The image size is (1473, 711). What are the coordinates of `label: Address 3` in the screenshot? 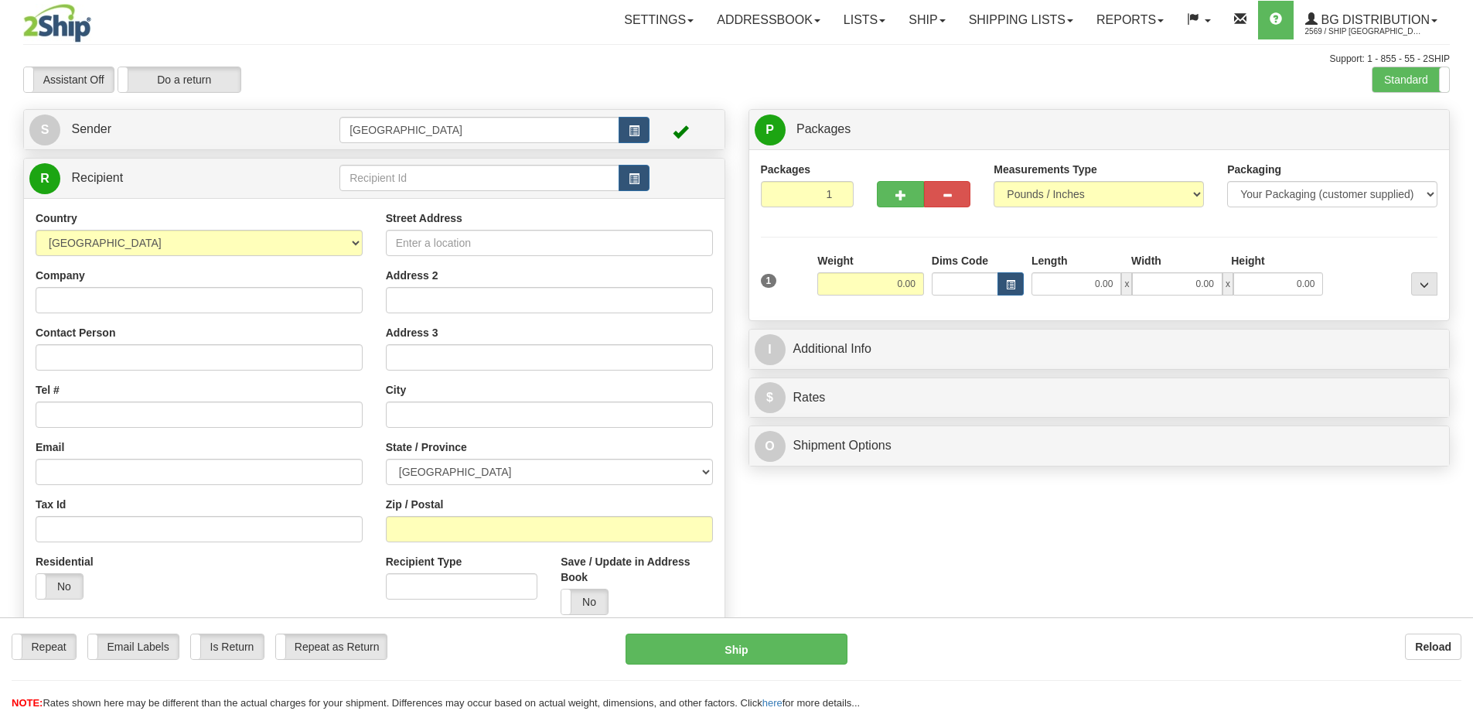 It's located at (412, 333).